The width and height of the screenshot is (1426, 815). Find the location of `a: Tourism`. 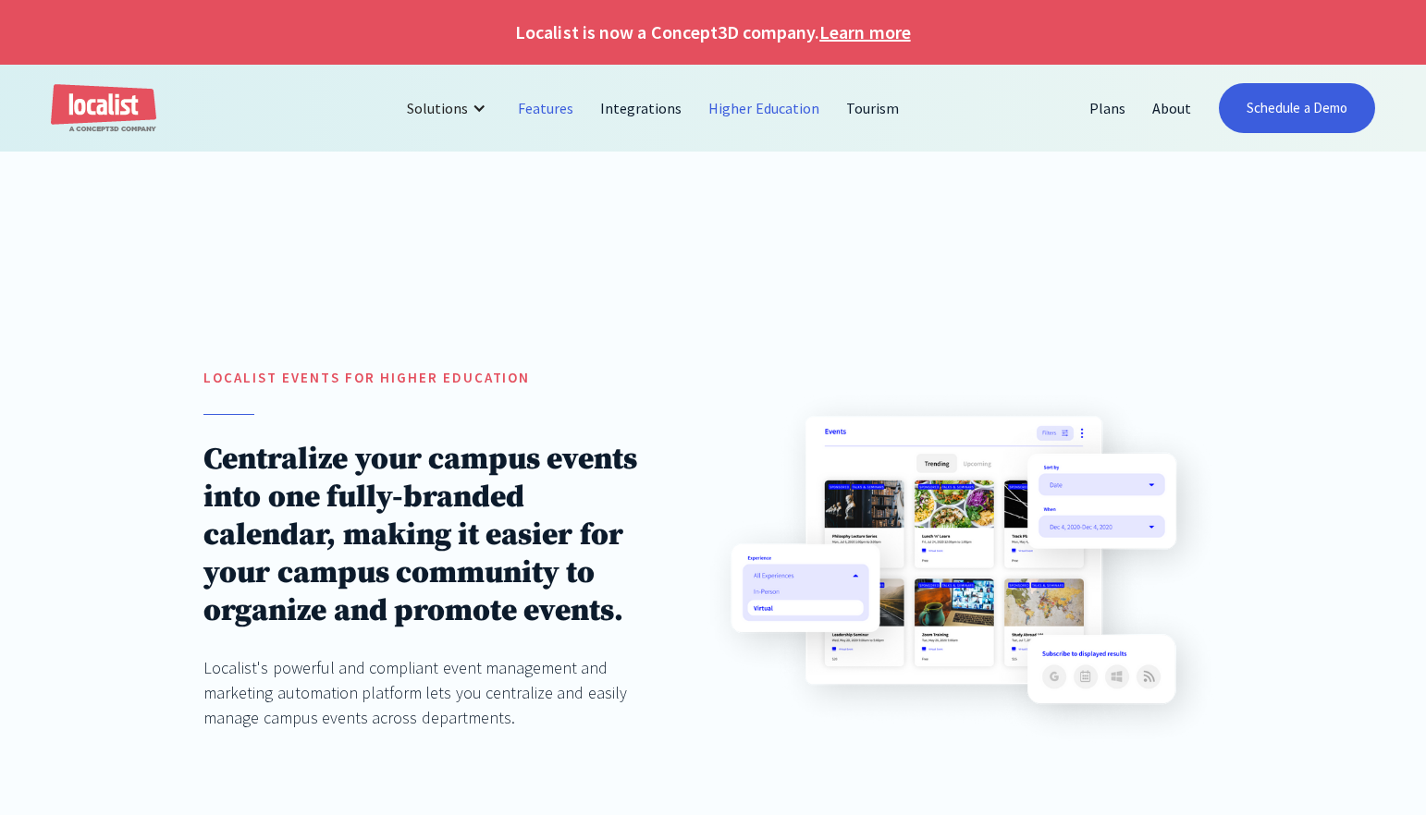

a: Tourism is located at coordinates (873, 108).